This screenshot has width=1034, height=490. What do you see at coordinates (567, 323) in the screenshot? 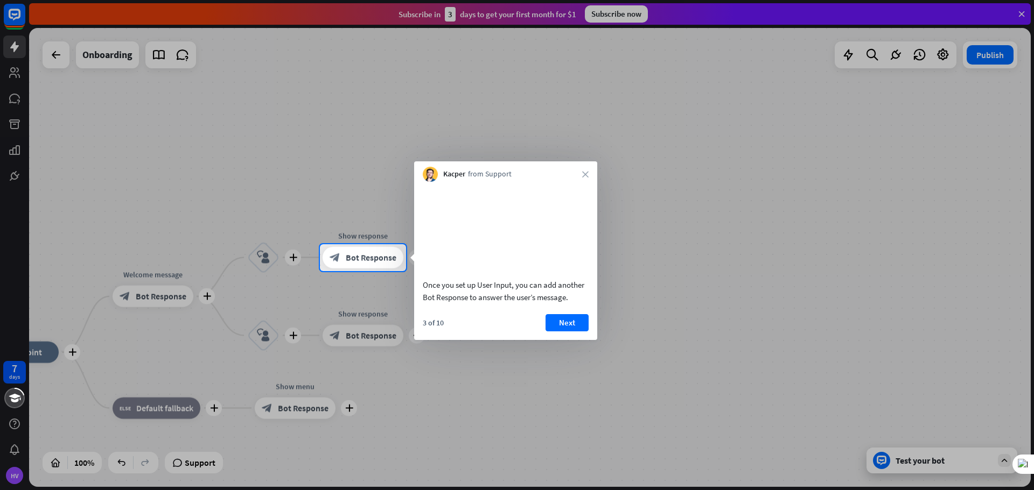
I see `button: Next` at bounding box center [567, 323].